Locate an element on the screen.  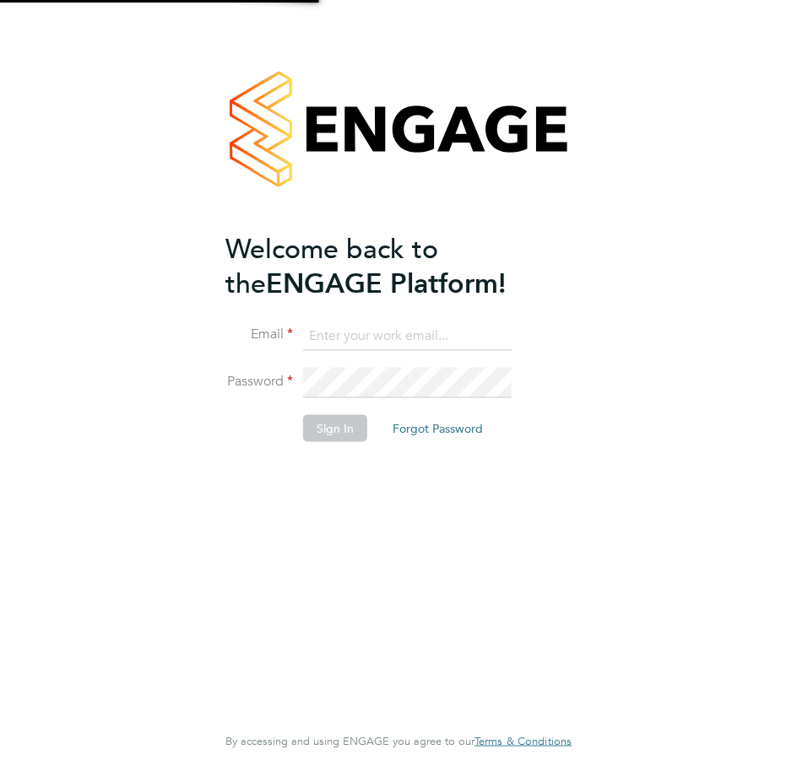
label: Email is located at coordinates (259, 334).